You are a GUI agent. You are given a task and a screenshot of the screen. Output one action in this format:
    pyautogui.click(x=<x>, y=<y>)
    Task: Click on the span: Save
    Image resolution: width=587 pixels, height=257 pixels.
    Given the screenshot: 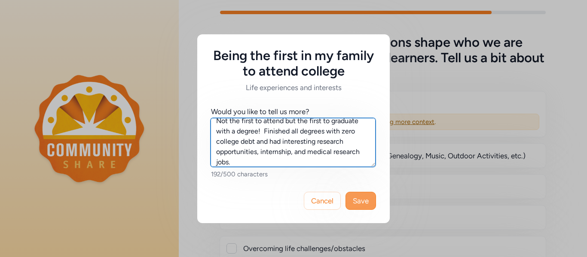 What is the action you would take?
    pyautogui.click(x=360, y=201)
    